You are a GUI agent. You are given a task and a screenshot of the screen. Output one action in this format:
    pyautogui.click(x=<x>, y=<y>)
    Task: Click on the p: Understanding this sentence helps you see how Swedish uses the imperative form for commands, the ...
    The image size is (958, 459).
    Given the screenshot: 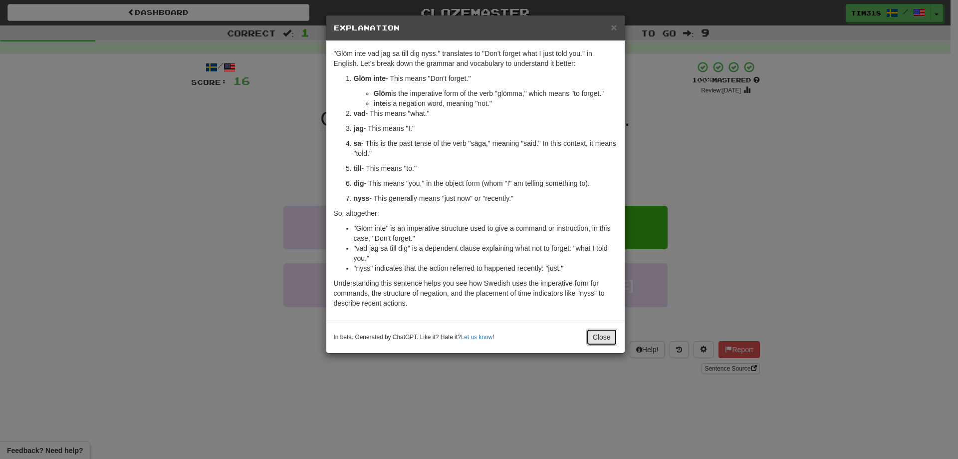 What is the action you would take?
    pyautogui.click(x=476, y=293)
    